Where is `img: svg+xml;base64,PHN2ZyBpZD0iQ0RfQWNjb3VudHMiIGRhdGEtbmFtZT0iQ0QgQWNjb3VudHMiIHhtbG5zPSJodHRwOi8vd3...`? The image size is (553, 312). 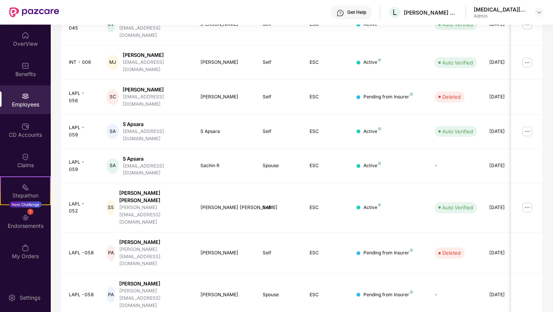 img: svg+xml;base64,PHN2ZyBpZD0iQ0RfQWNjb3VudHMiIGRhdGEtbmFtZT0iQ0QgQWNjb3VudHMiIHhtbG5zPSJodHRwOi8vd3... is located at coordinates (25, 126).